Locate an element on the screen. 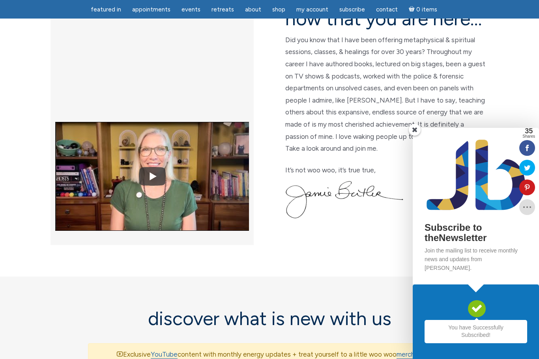 Image resolution: width=539 pixels, height=359 pixels. span: 0 items is located at coordinates (426, 9).